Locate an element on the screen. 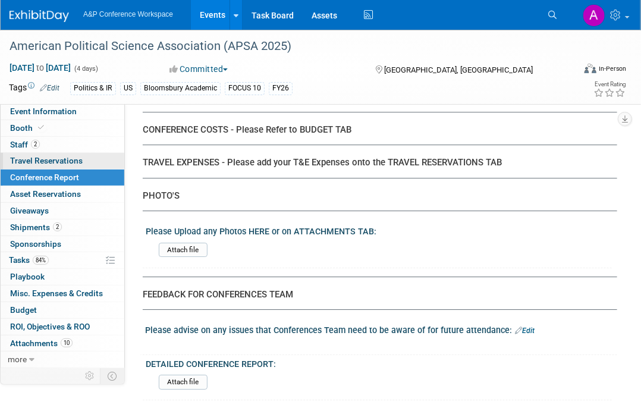 Image resolution: width=641 pixels, height=411 pixels. div: CONFERENCE COSTS - Please Refer to BUDGET TAB is located at coordinates (375, 130).